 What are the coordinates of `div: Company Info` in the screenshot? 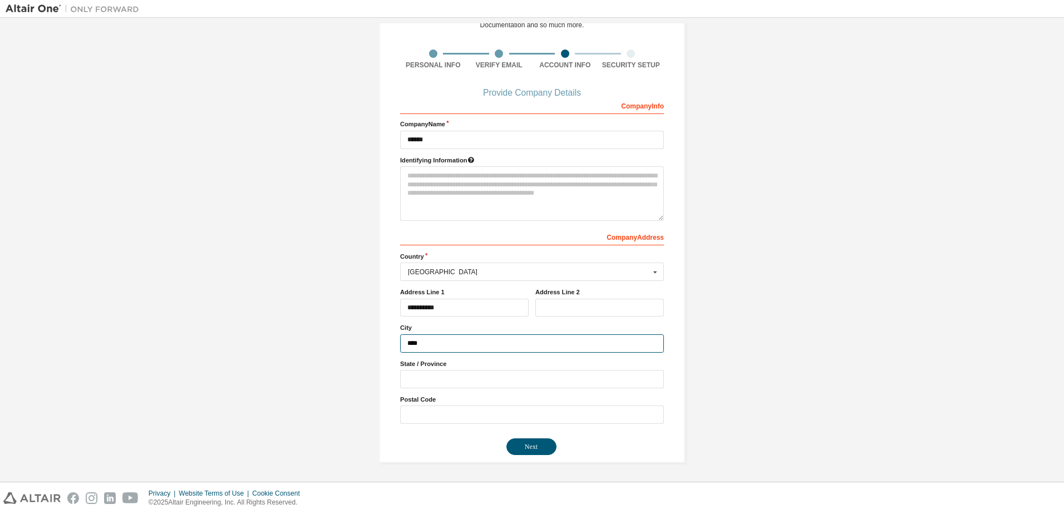 It's located at (532, 105).